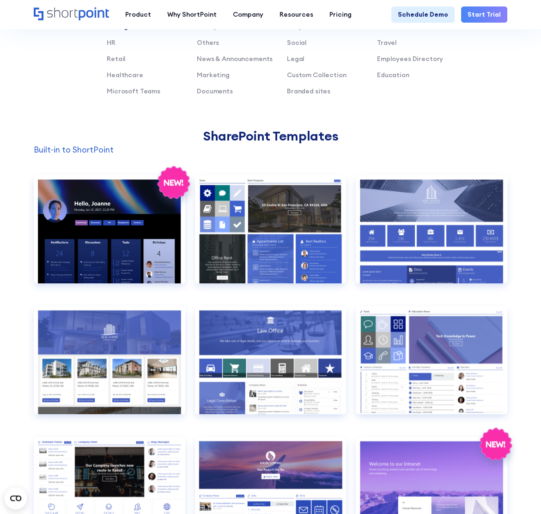 The image size is (541, 514). I want to click on a: Documents 3, so click(110, 367).